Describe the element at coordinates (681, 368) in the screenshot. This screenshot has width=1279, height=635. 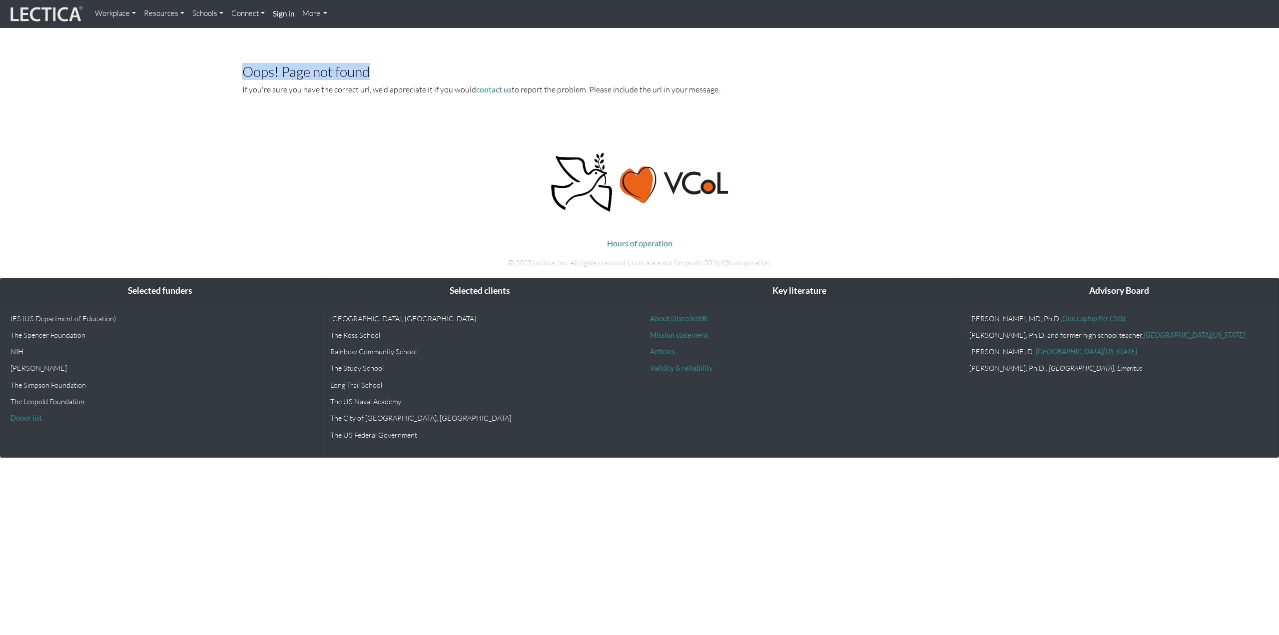
I see `a: Validity & reliability` at that location.